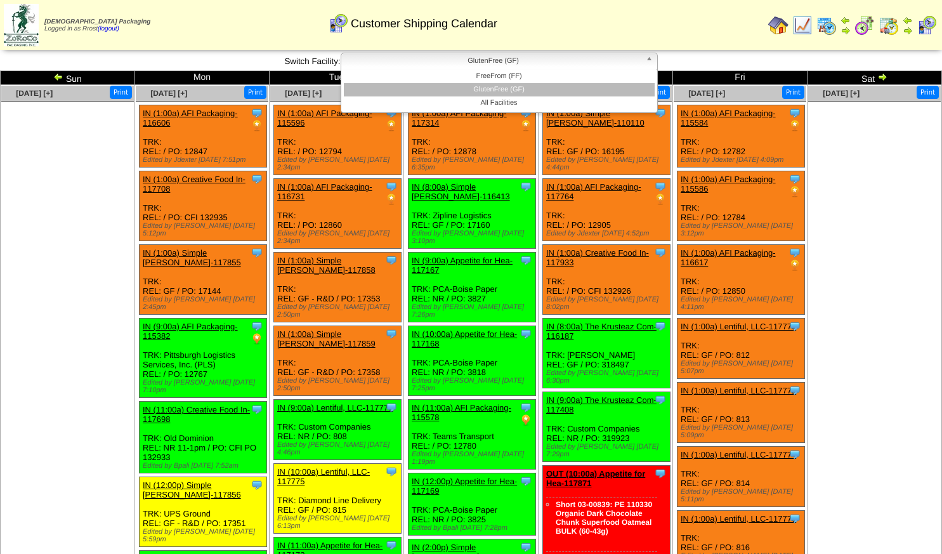 Image resolution: width=942 pixels, height=554 pixels. I want to click on div: TRK: REL: / PO: CFI 132926, so click(606, 280).